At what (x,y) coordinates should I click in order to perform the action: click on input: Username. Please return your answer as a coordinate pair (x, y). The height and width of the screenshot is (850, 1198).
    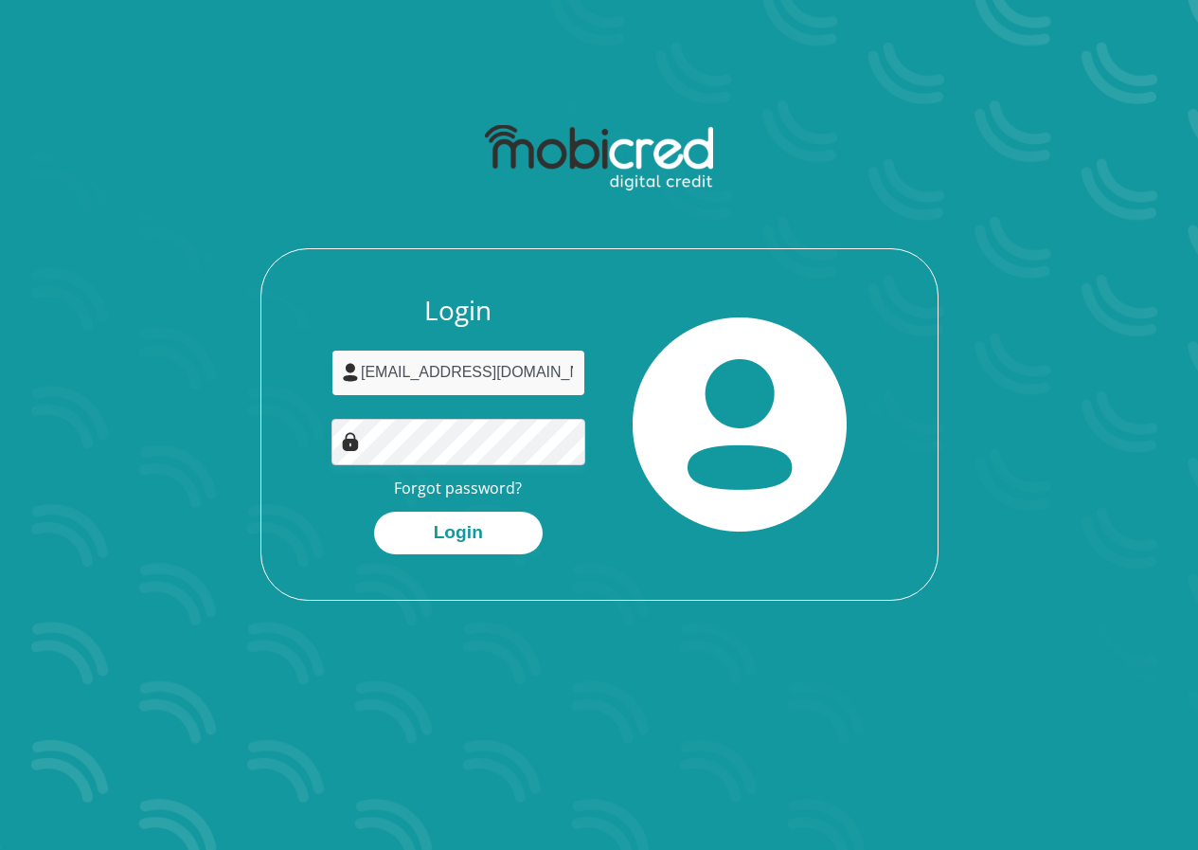
    Looking at the image, I should click on (458, 372).